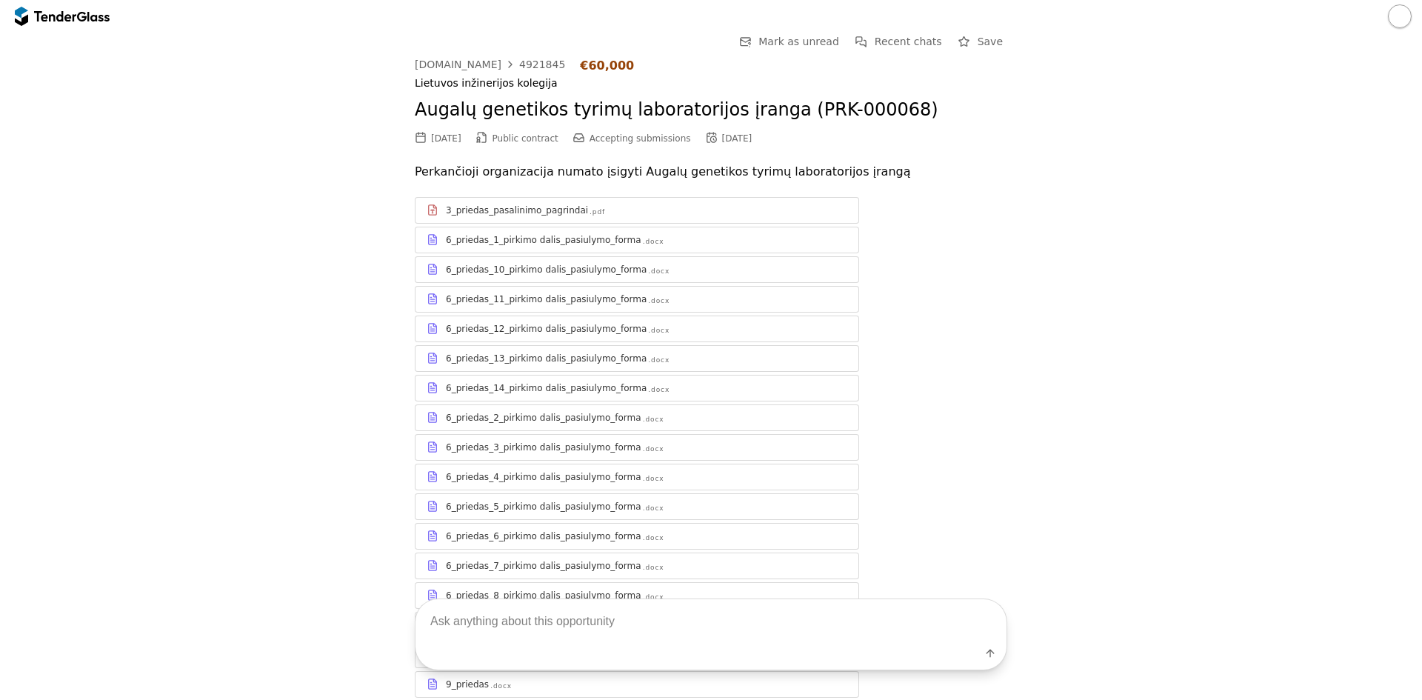  Describe the element at coordinates (517, 210) in the screenshot. I see `div: 3_priedas_pasalinimo_pagrindai` at that location.